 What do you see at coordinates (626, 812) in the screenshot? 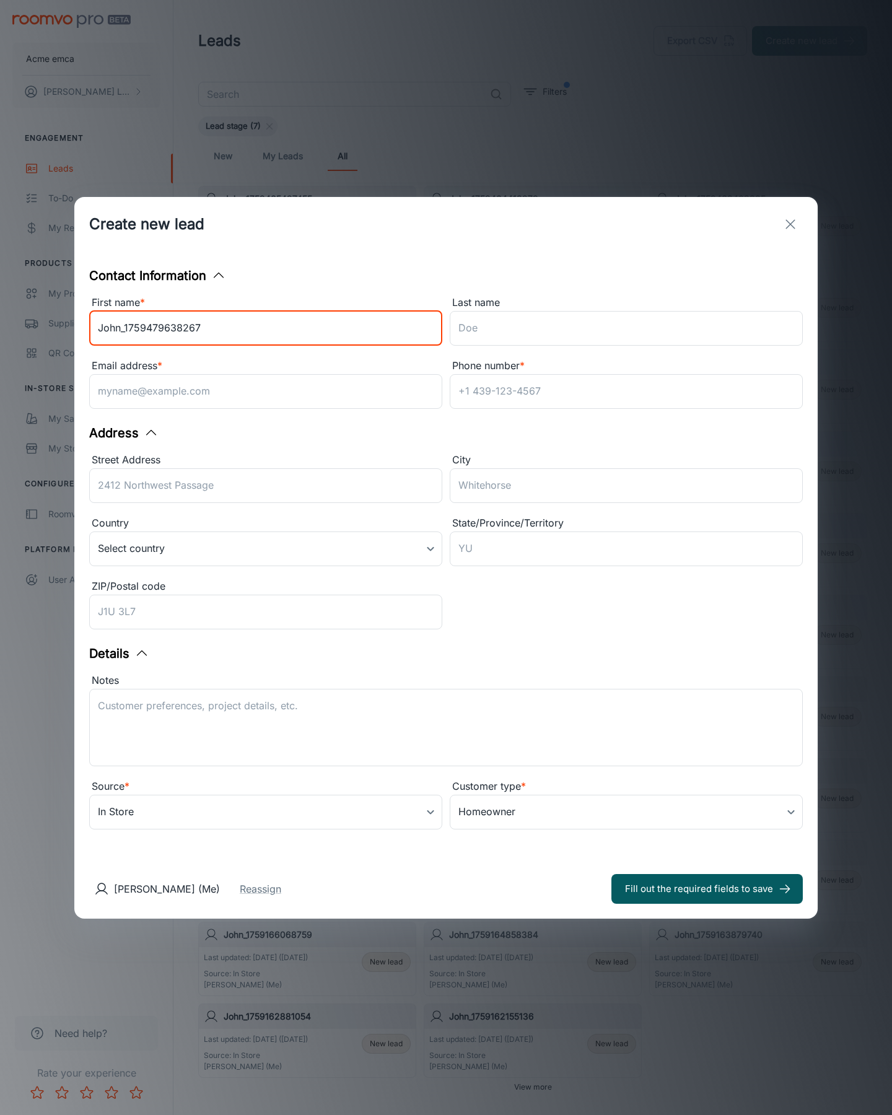
I see `div: Homeowner` at bounding box center [626, 812].